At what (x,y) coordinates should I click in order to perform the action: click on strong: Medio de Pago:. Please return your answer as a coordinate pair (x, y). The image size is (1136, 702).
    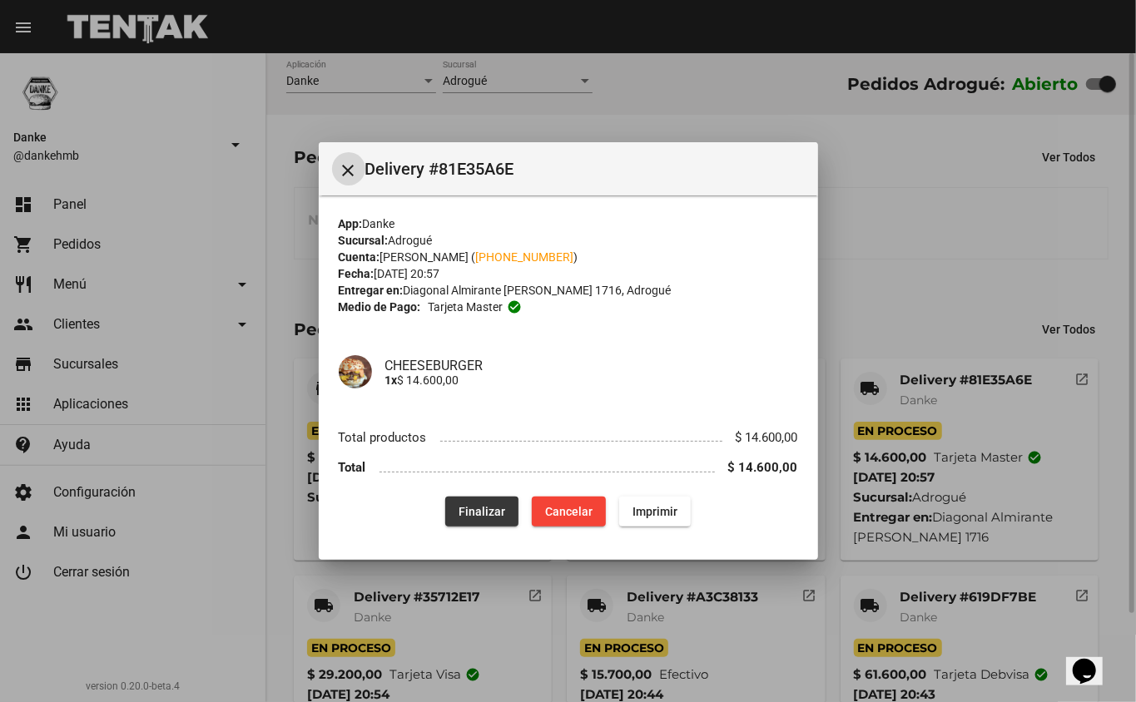
    Looking at the image, I should click on (379, 307).